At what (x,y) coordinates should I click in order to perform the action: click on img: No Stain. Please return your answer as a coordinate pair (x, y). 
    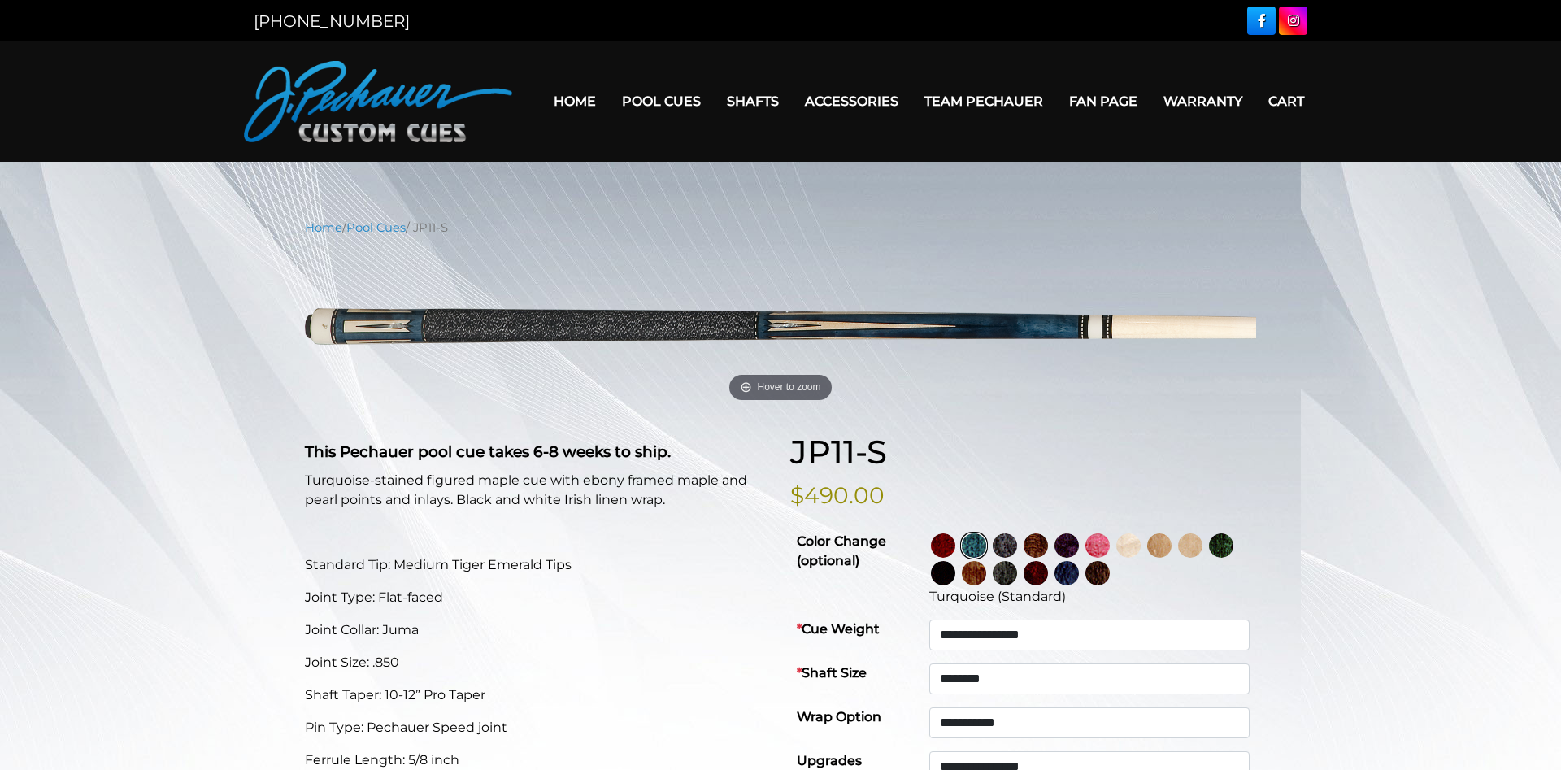
    Looking at the image, I should click on (1129, 546).